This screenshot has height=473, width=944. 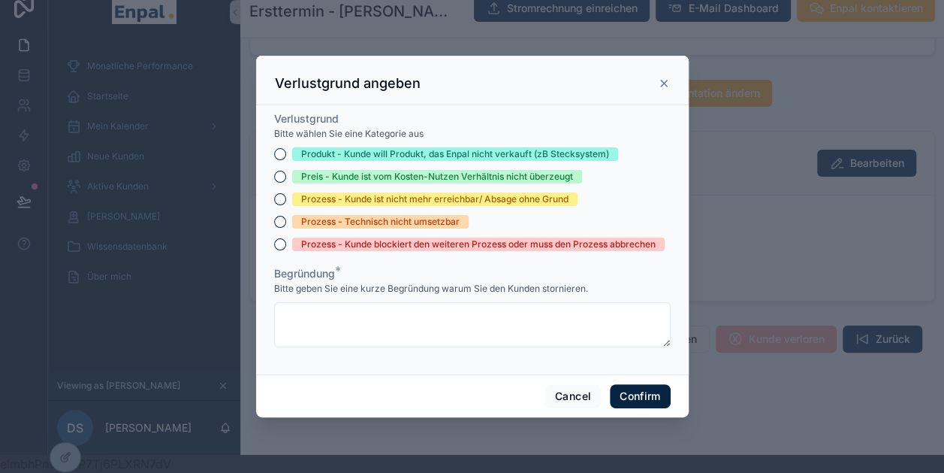 What do you see at coordinates (435, 199) in the screenshot?
I see `div: Prozess - Kunde ist nicht mehr erreichbar/ Absage ohne Grund` at bounding box center [435, 199].